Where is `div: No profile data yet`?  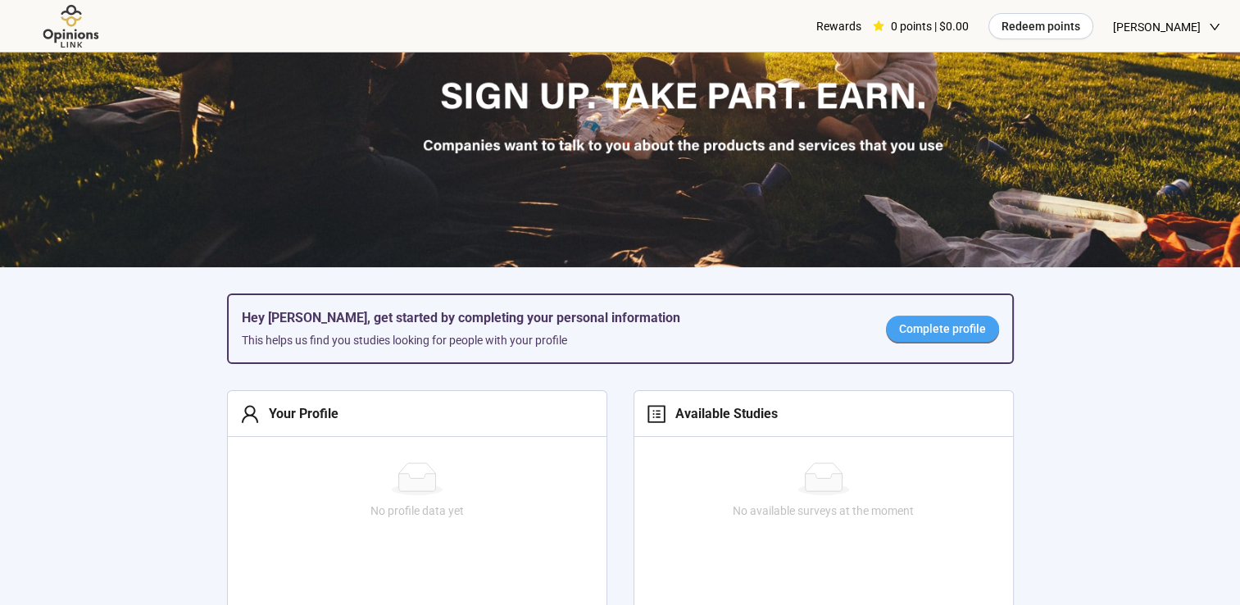 div: No profile data yet is located at coordinates (417, 511).